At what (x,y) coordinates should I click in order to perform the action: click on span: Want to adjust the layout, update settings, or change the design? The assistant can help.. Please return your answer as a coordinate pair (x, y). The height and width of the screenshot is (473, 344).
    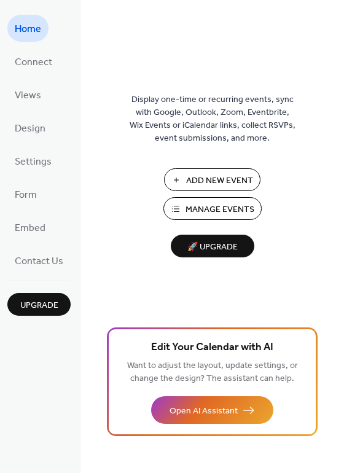
    Looking at the image, I should click on (213, 372).